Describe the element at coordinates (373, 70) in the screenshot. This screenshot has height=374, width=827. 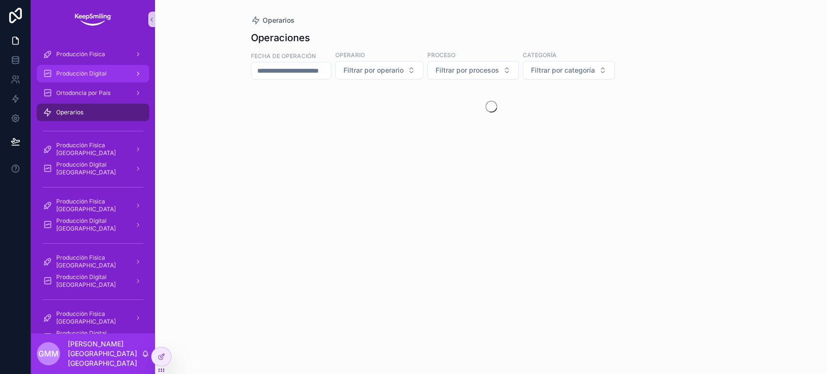
I see `span: Filtrar por operario` at that location.